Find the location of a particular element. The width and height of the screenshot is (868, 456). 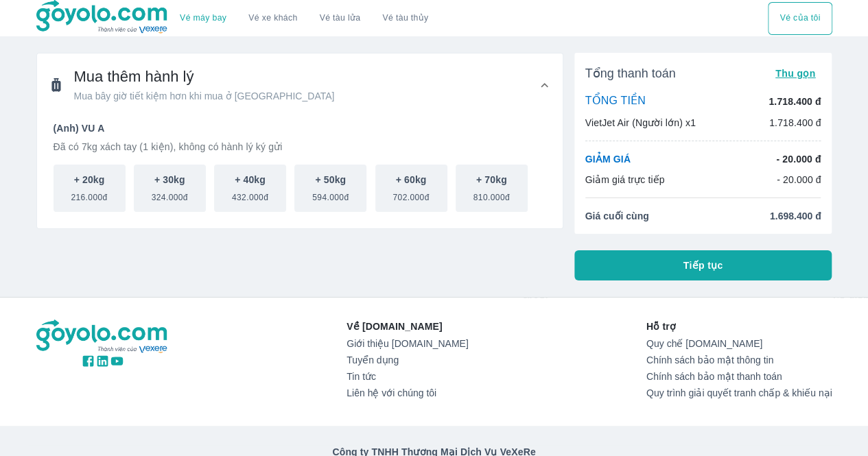

p: + 70kg is located at coordinates (491, 180).